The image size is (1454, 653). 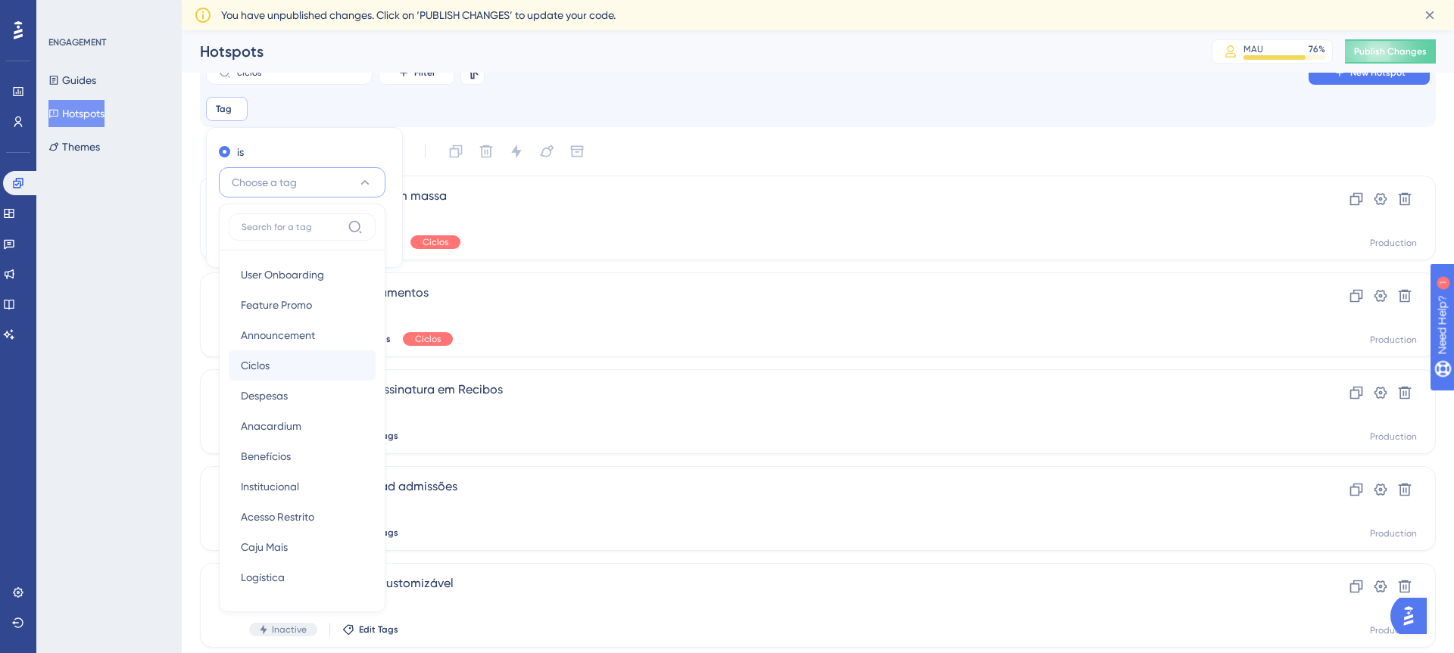 I want to click on button: Marketing, so click(x=302, y=608).